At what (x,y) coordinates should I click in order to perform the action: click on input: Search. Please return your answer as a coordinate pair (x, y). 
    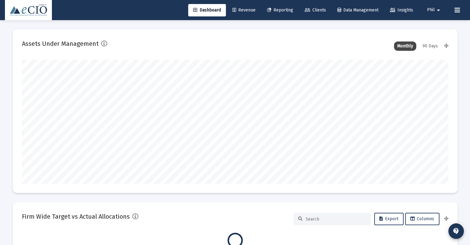
    Looking at the image, I should click on (336, 219).